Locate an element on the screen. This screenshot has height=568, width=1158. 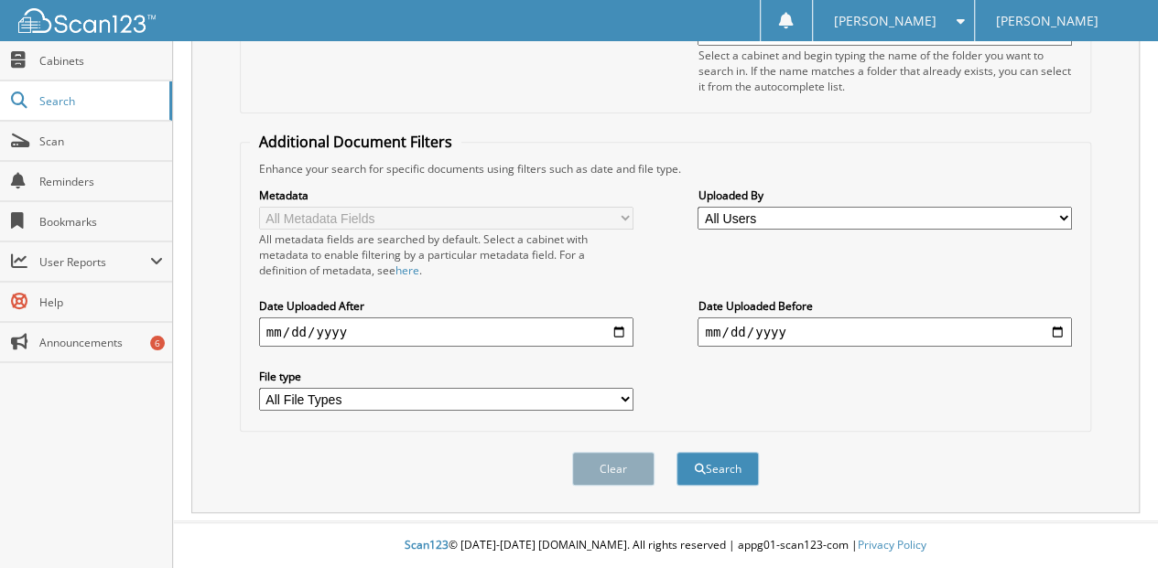
span: Scan123 is located at coordinates (427, 545).